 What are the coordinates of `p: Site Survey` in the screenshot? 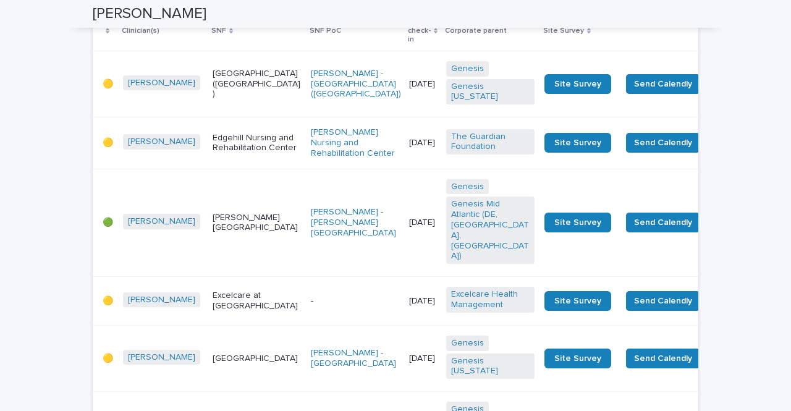 It's located at (563, 31).